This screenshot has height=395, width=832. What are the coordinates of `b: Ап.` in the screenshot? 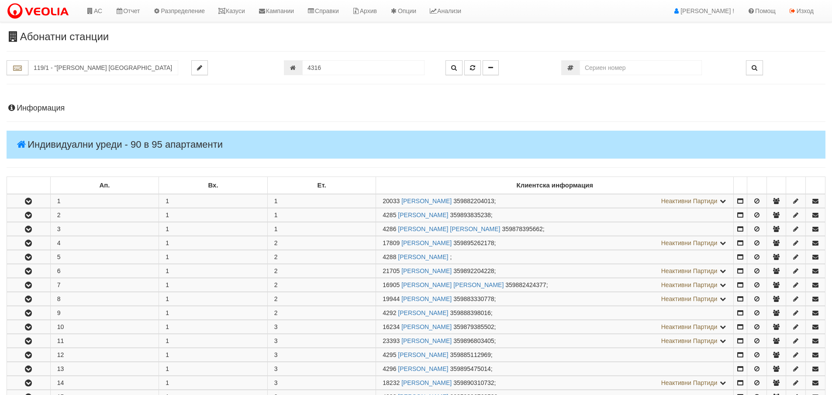 It's located at (105, 185).